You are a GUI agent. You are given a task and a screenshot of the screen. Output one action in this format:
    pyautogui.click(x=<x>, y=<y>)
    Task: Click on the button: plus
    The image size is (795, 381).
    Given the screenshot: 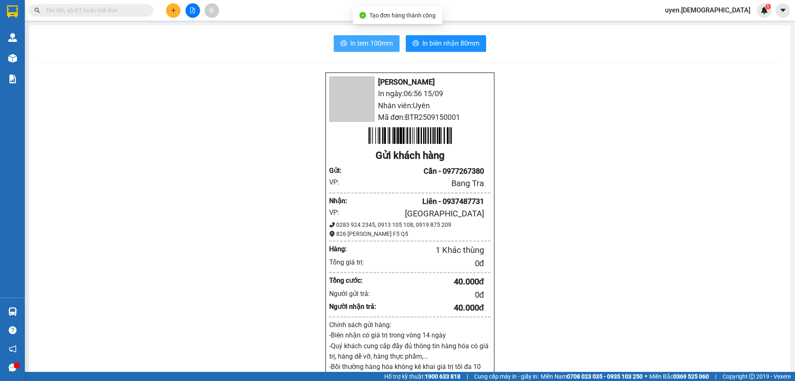 What is the action you would take?
    pyautogui.click(x=173, y=10)
    